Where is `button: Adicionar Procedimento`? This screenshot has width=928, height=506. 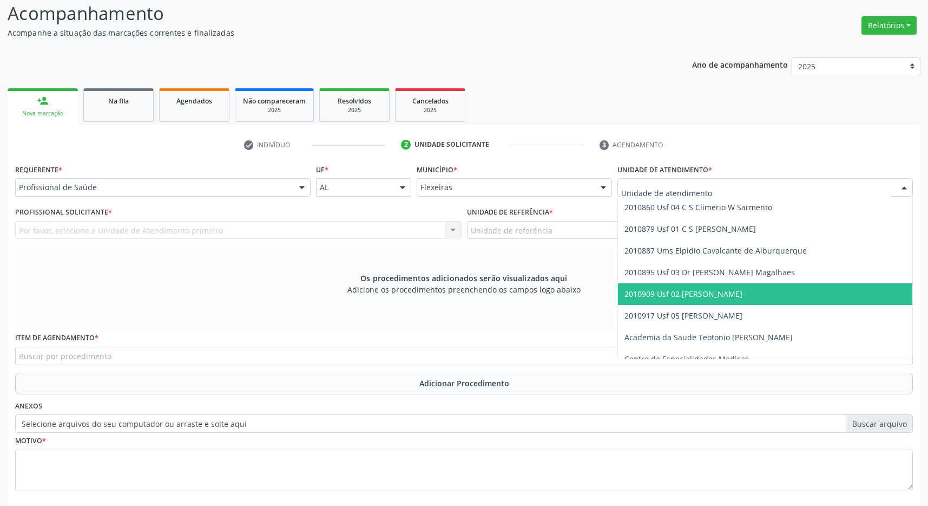
button: Adicionar Procedimento is located at coordinates (464, 383).